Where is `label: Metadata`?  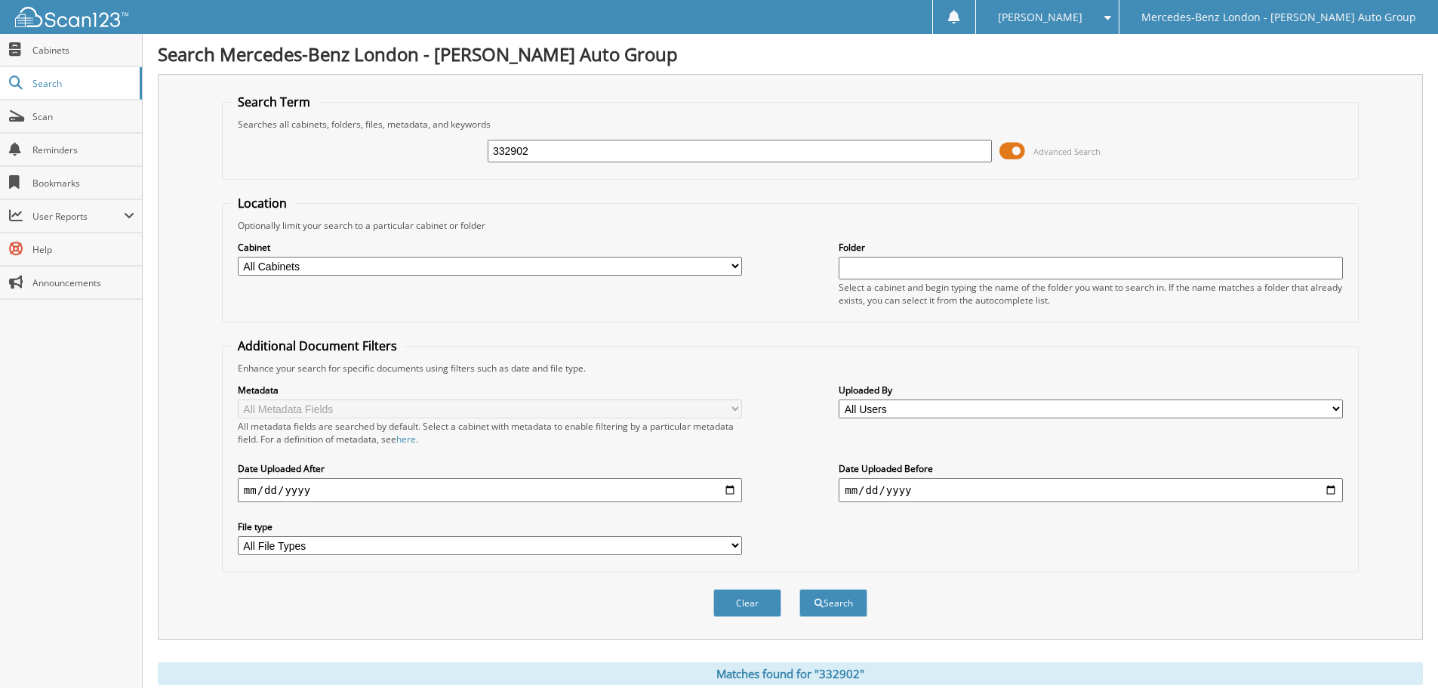 label: Metadata is located at coordinates (490, 389).